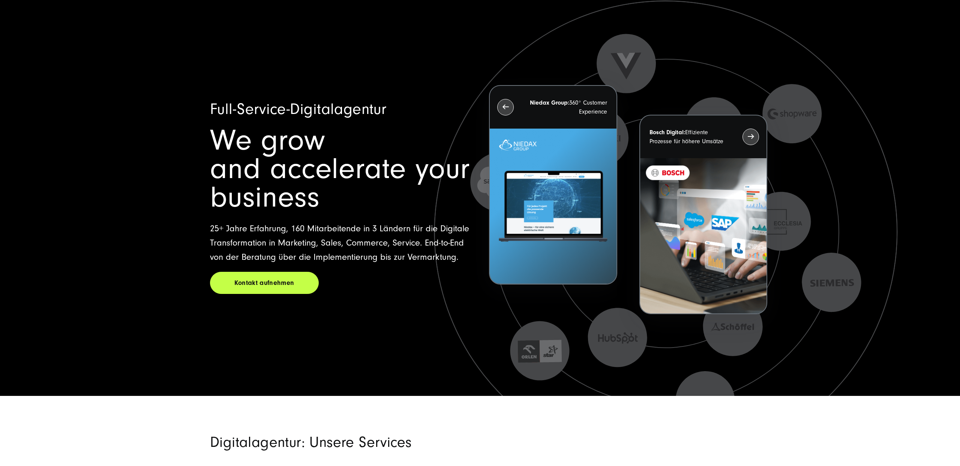  I want to click on p: Effiziente Prozesse für höhere Umsätze, so click(689, 137).